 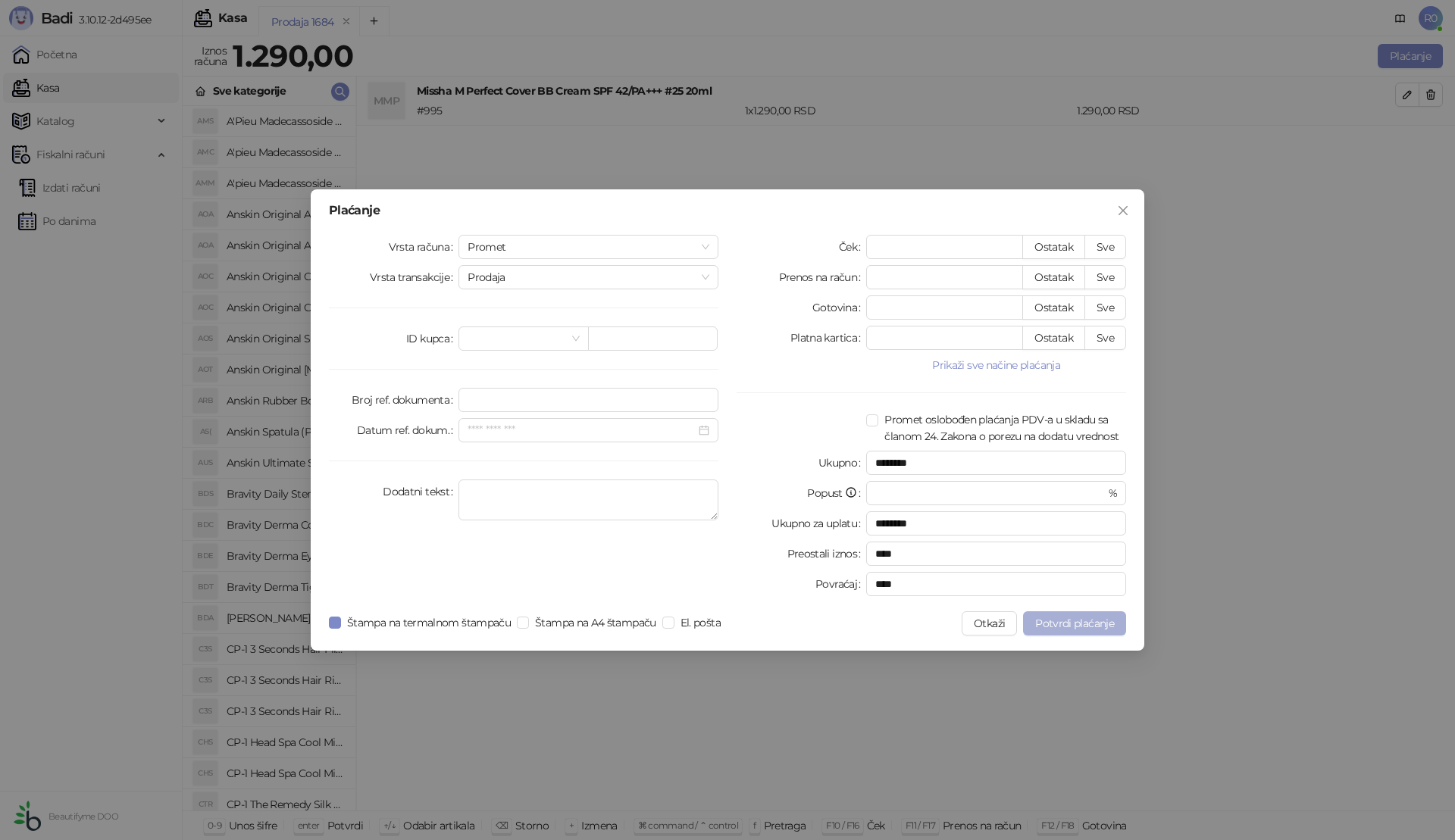 I want to click on button: Otkaži, so click(x=989, y=623).